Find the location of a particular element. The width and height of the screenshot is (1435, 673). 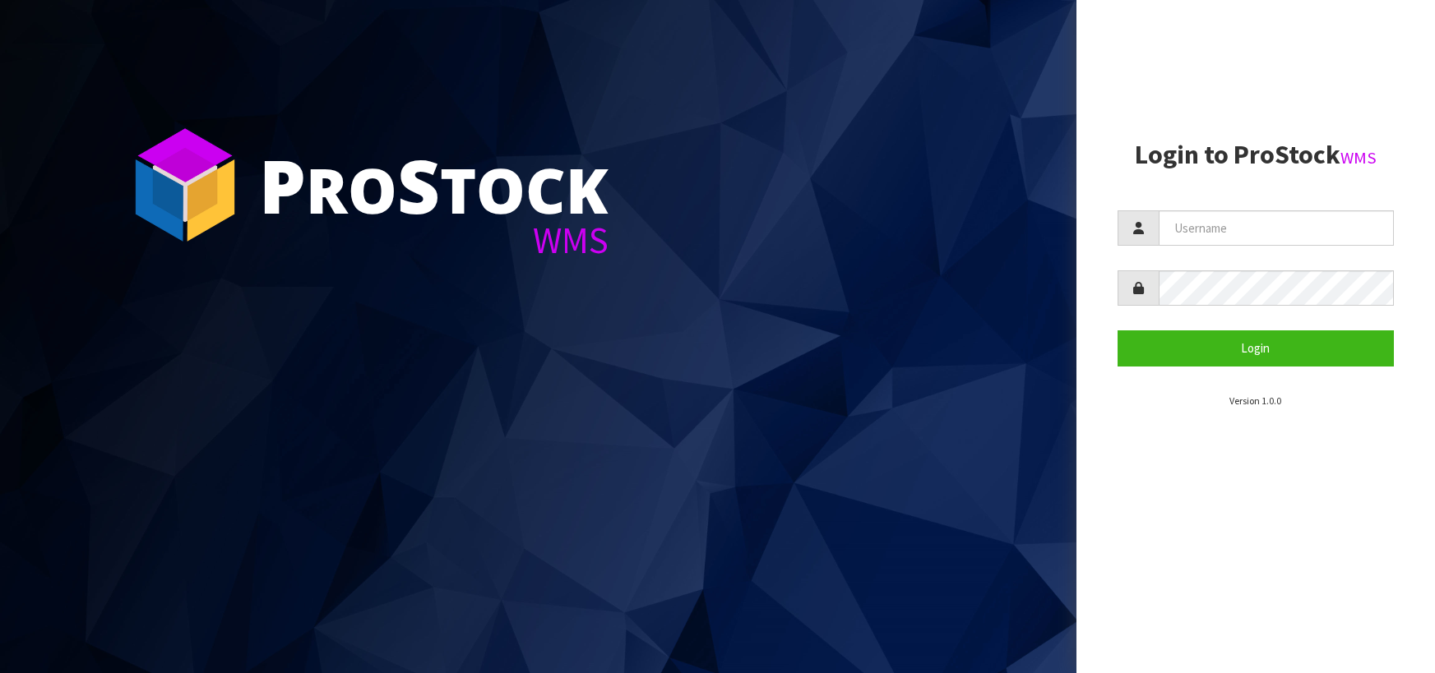

button: Login is located at coordinates (1255, 348).